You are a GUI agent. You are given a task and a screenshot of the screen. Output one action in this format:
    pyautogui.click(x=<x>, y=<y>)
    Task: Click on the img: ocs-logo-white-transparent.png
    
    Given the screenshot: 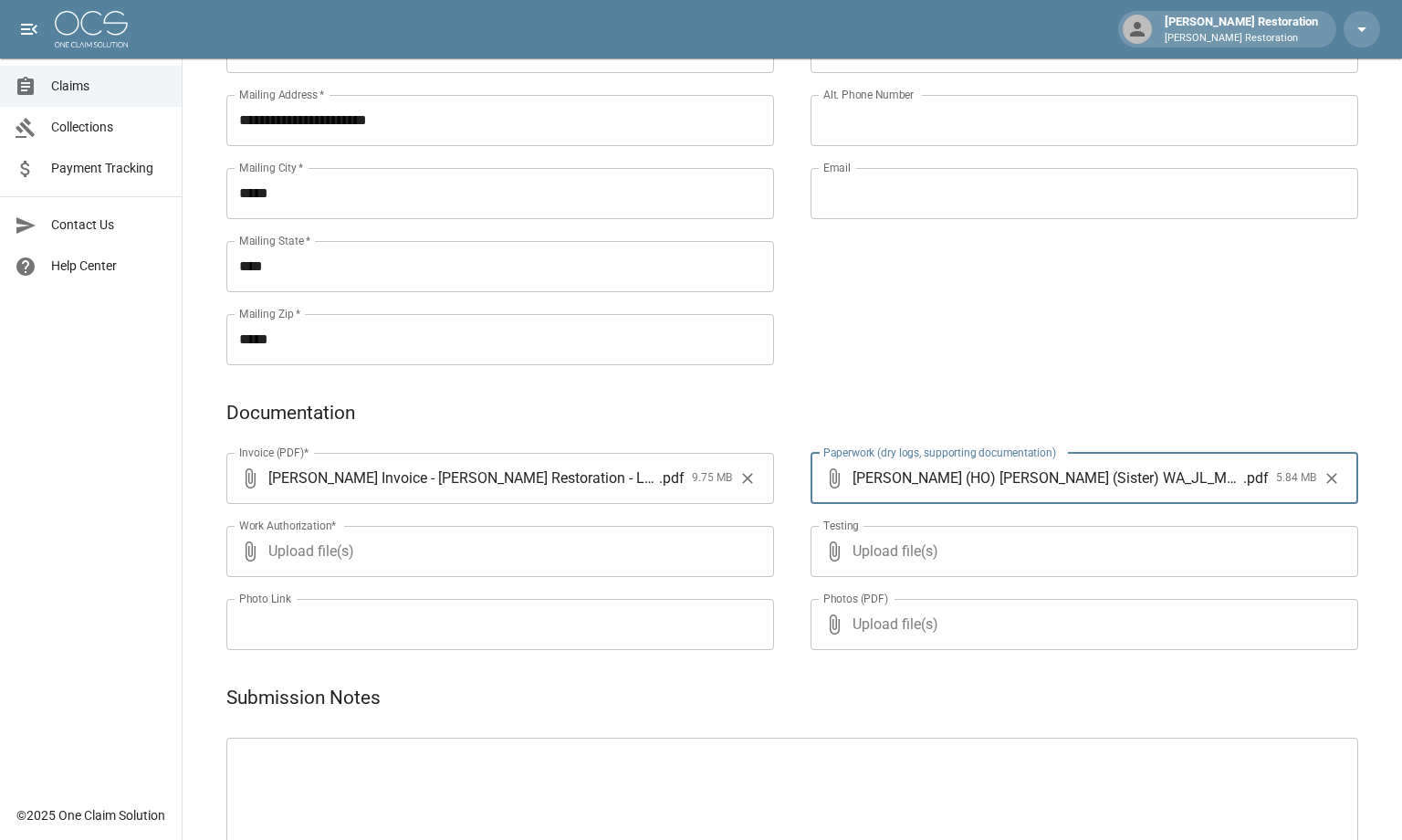 What is the action you would take?
    pyautogui.click(x=91, y=29)
    